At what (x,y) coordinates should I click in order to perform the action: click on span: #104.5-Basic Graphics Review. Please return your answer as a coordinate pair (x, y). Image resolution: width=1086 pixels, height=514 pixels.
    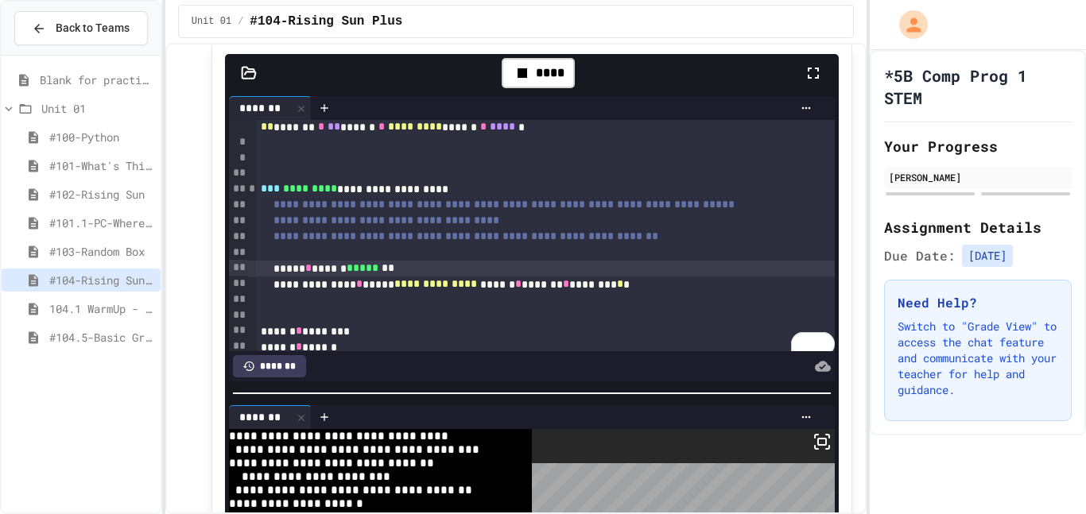
    Looking at the image, I should click on (102, 337).